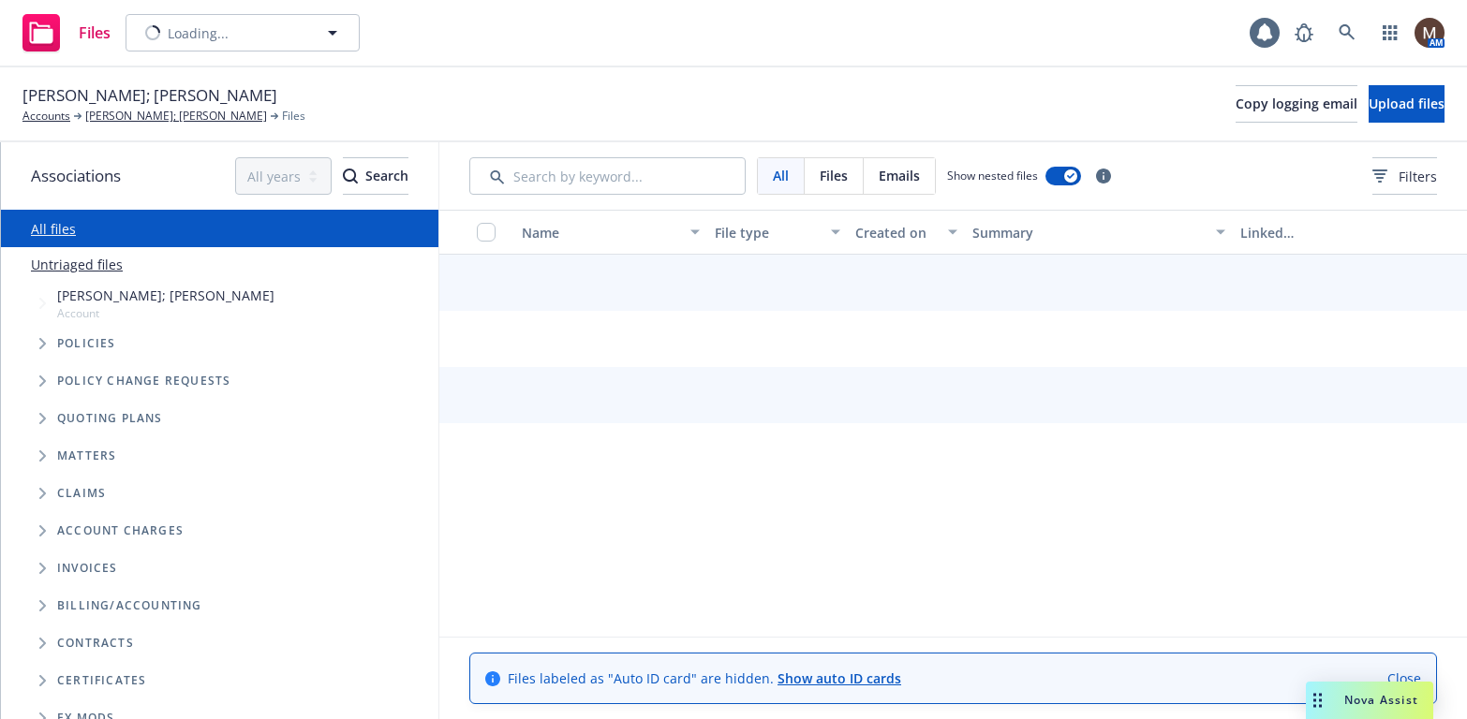 Image resolution: width=1467 pixels, height=719 pixels. What do you see at coordinates (600, 232) in the screenshot?
I see `div: Name` at bounding box center [600, 232].